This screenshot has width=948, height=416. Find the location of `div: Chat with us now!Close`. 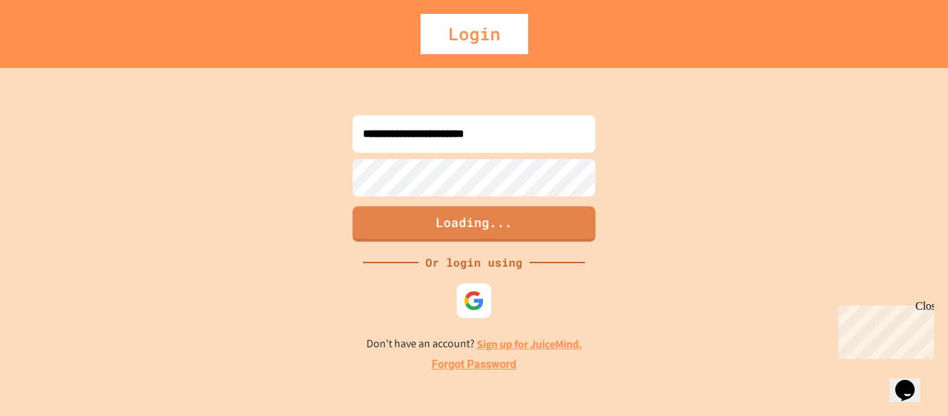

div: Chat with us now!Close is located at coordinates (51, 47).